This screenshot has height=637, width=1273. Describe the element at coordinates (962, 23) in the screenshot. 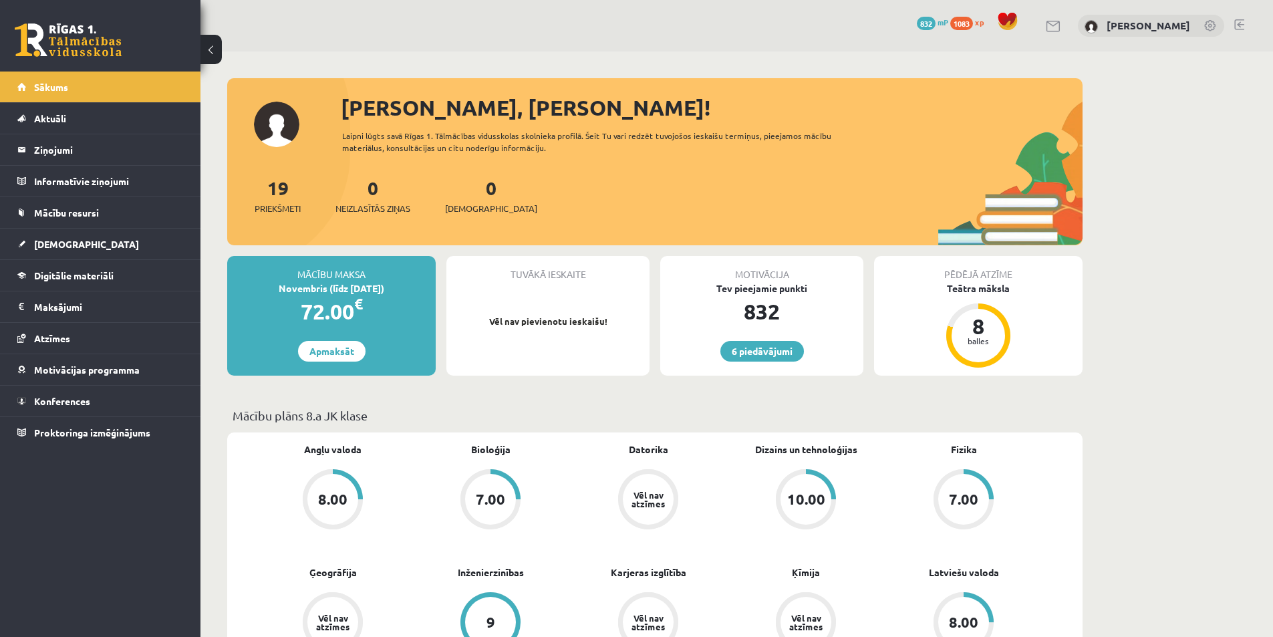

I see `span: 1083` at that location.